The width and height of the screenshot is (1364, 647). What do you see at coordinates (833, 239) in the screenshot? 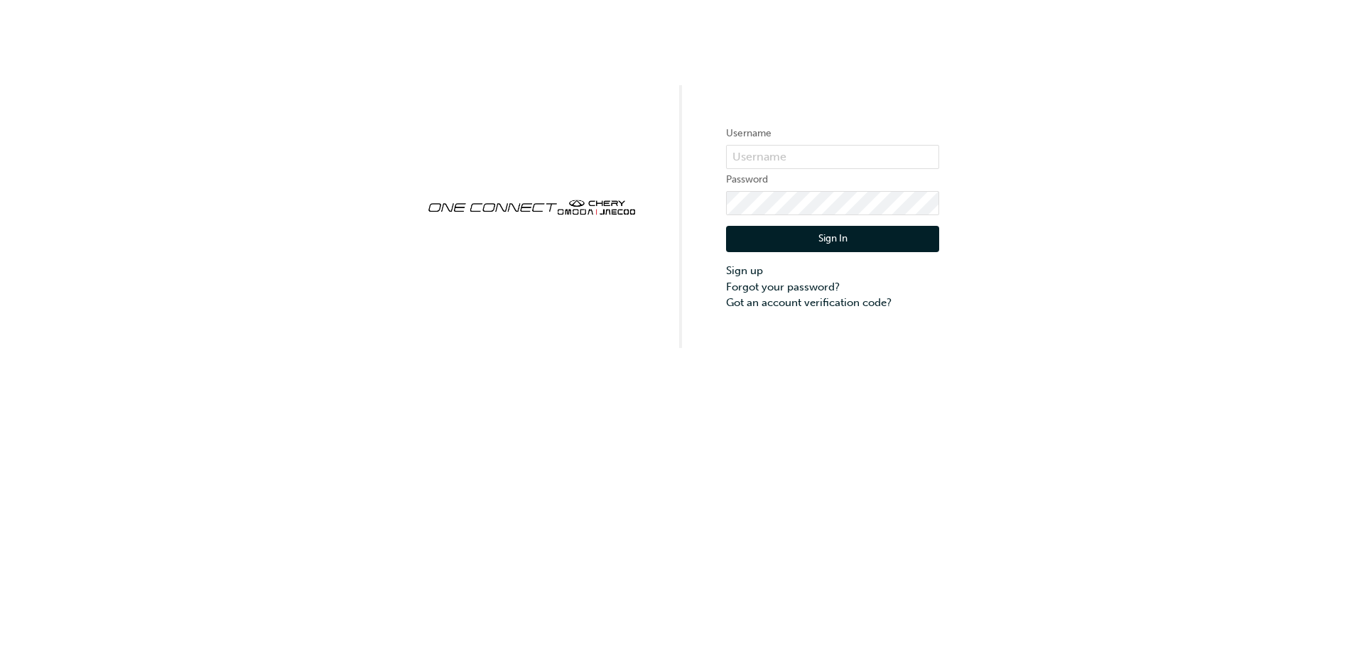
I see `button: Sign In` at bounding box center [833, 239].